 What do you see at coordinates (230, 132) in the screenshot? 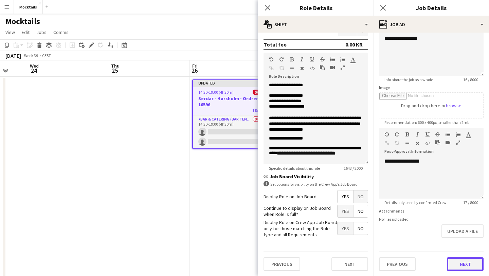
I see `app-card-role: Bar & Catering (Bar Tender)0/214:30-19:00 (4h30m)` at bounding box center [230, 132].